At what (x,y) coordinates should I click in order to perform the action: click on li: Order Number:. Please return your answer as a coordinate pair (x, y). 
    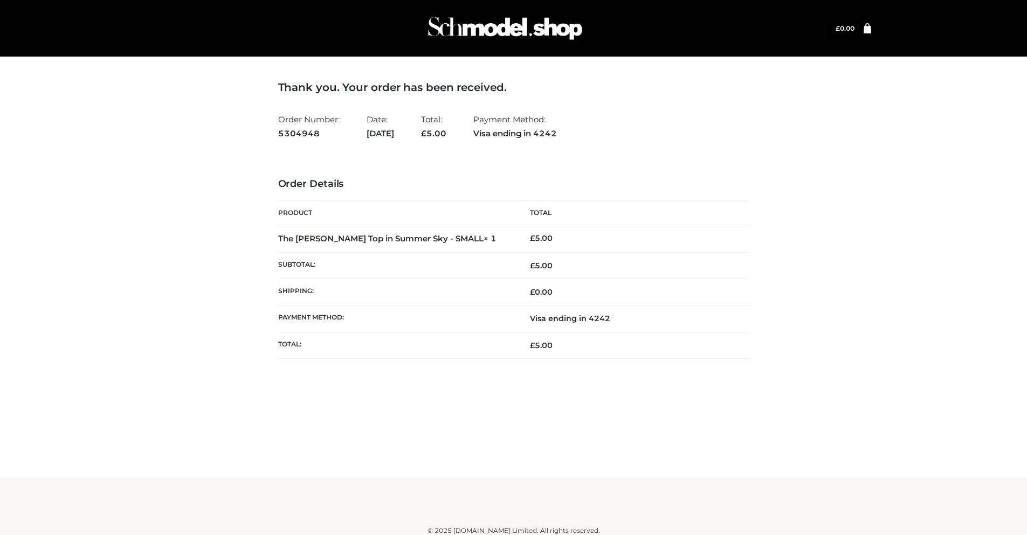
    Looking at the image, I should click on (309, 126).